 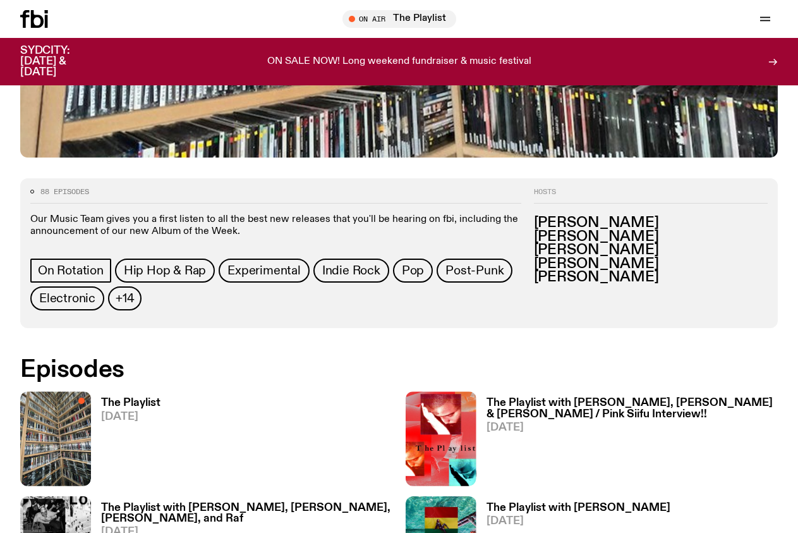 What do you see at coordinates (56, 438) in the screenshot?
I see `img: A corner shot of the fbi music library` at bounding box center [56, 438].